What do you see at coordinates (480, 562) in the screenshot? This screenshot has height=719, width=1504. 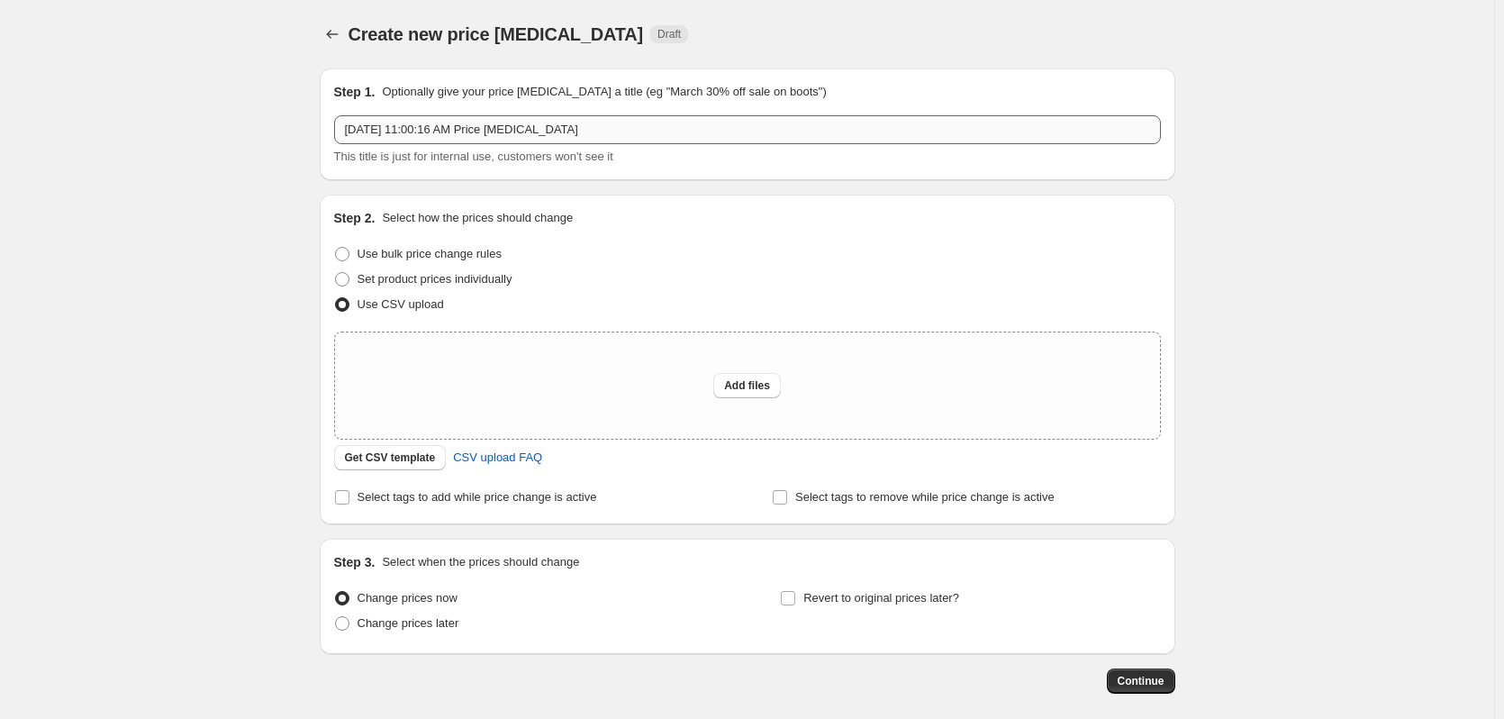 I see `p: Select when the prices should change` at bounding box center [480, 562].